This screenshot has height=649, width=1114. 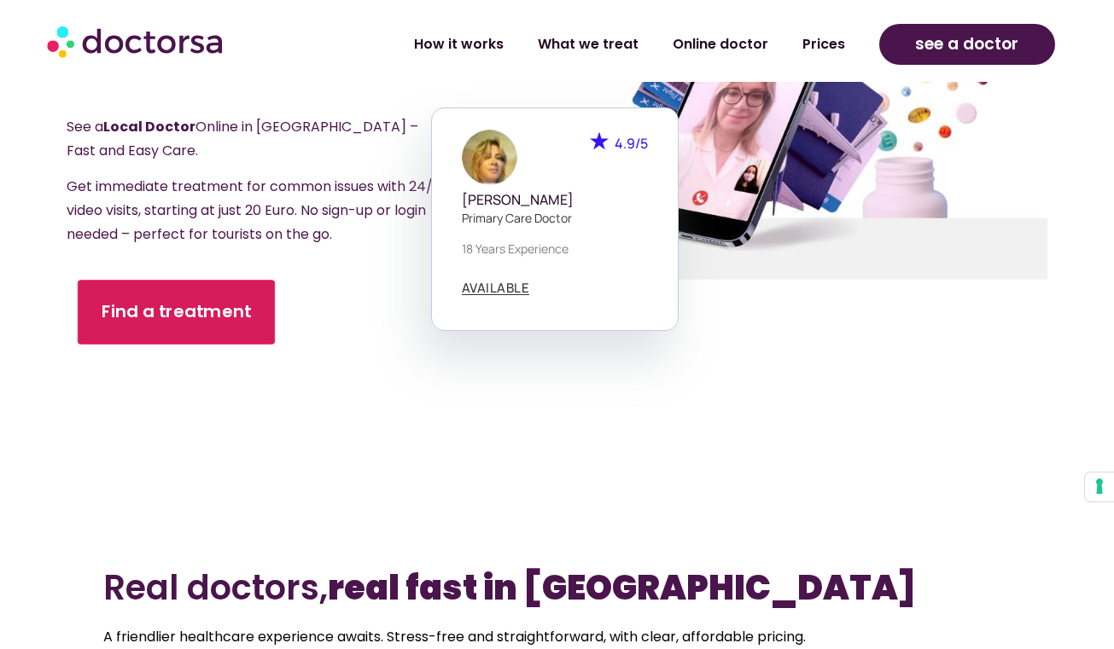 What do you see at coordinates (967, 44) in the screenshot?
I see `a: see a doctor` at bounding box center [967, 44].